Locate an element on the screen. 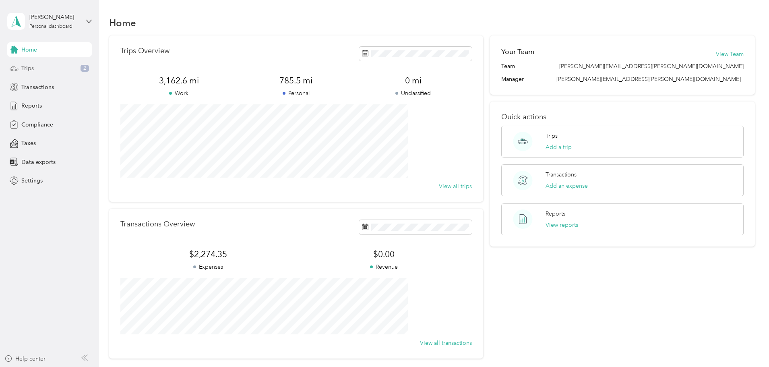 The height and width of the screenshot is (367, 769). span: Transactions is located at coordinates (37, 87).